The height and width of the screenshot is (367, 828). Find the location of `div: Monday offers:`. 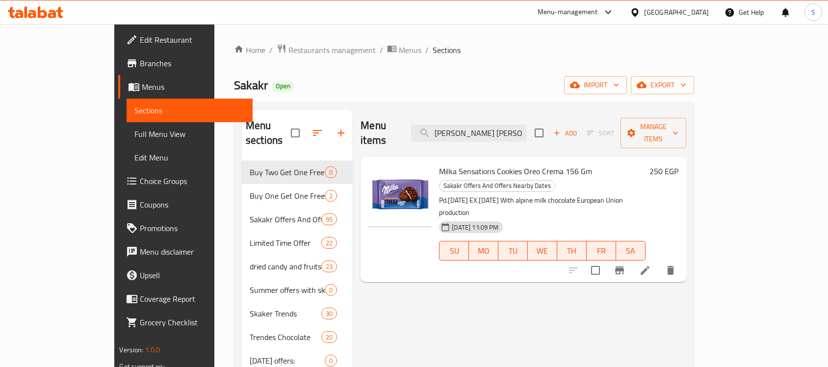

div: Monday offers: is located at coordinates (287, 361).